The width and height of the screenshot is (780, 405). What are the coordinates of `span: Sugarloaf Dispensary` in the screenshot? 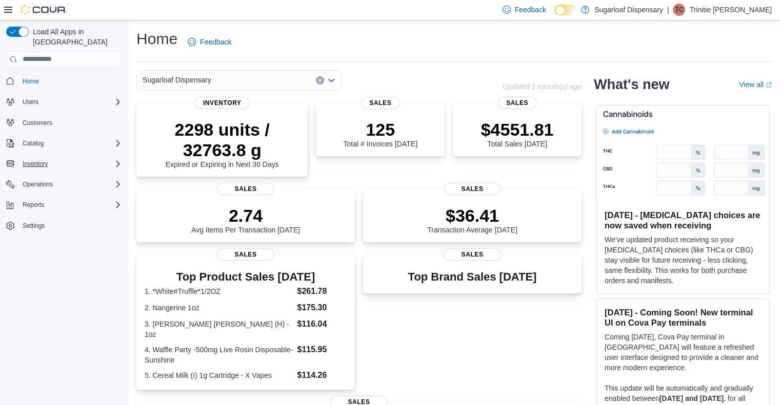 It's located at (177, 80).